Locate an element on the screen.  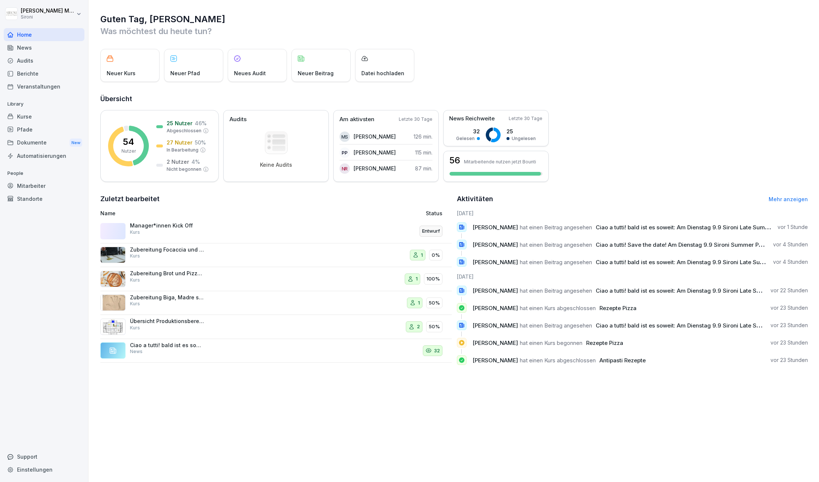
p: Sironi is located at coordinates (48, 17).